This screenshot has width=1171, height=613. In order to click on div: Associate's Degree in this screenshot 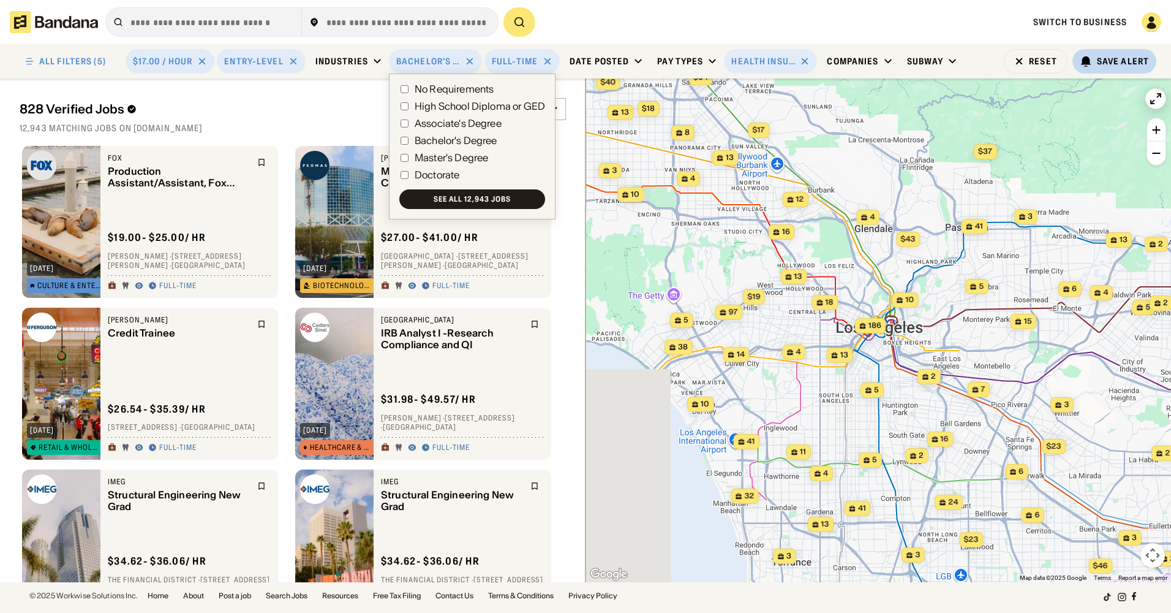, I will do `click(458, 123)`.